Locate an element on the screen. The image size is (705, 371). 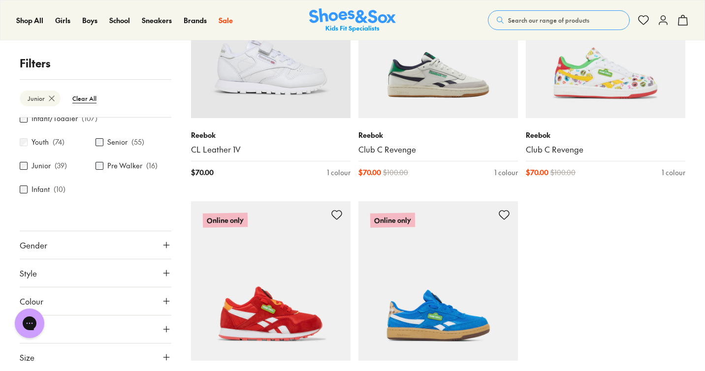
button: Colour is located at coordinates (96, 301).